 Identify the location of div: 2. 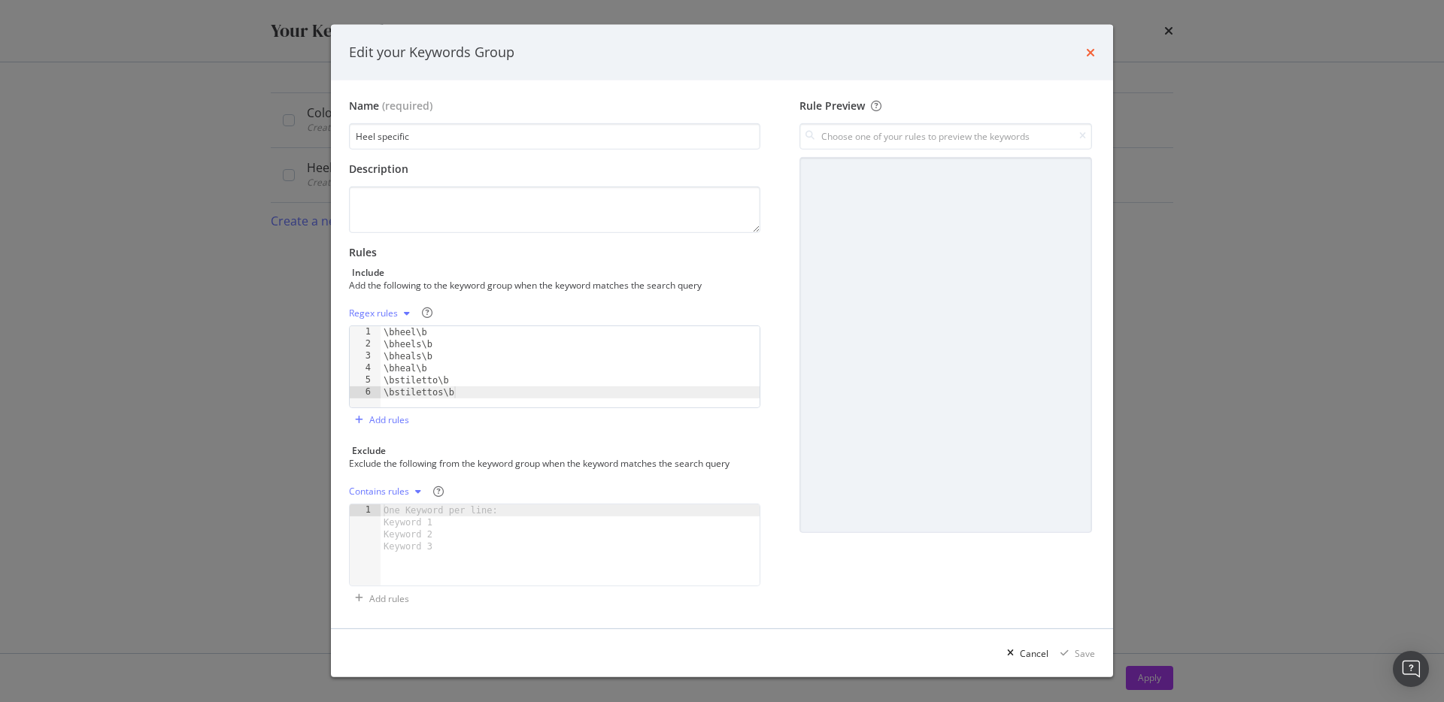
(365, 344).